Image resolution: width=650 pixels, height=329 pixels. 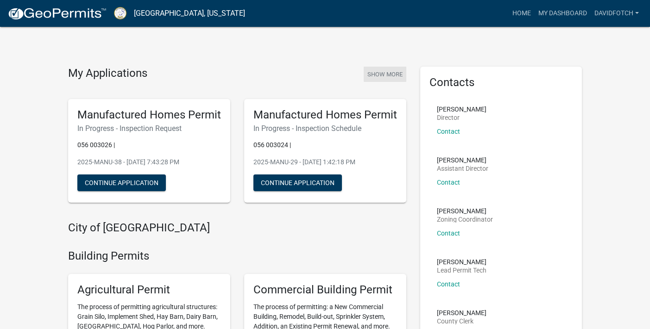 I want to click on p: Lead Permit Tech, so click(x=461, y=270).